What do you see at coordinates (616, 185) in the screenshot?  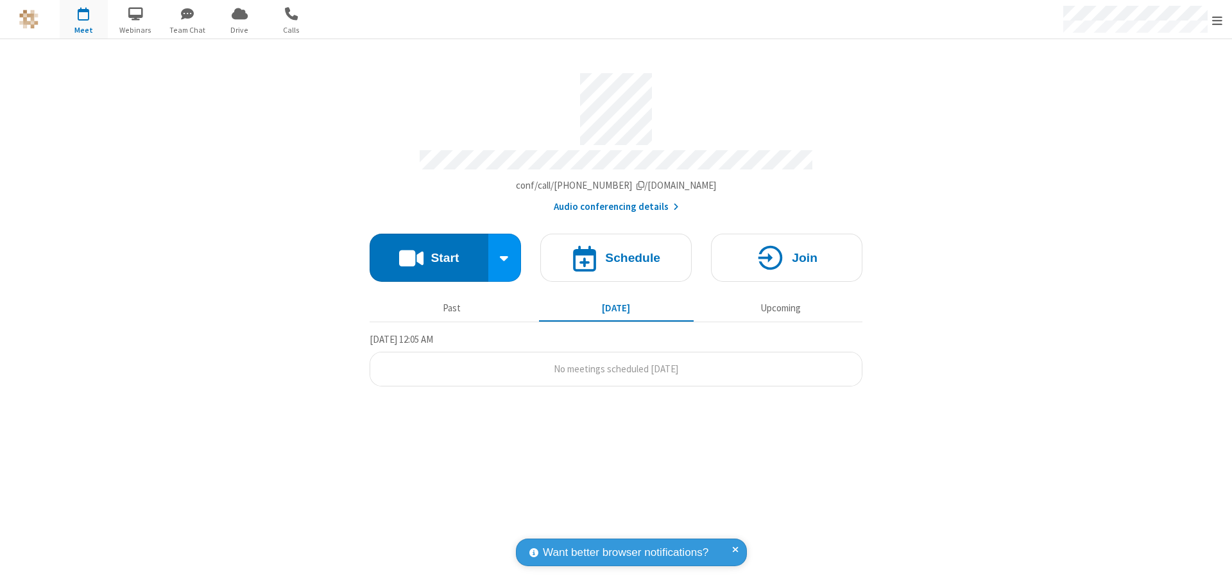 I see `span: Copy my meeting room link` at bounding box center [616, 185].